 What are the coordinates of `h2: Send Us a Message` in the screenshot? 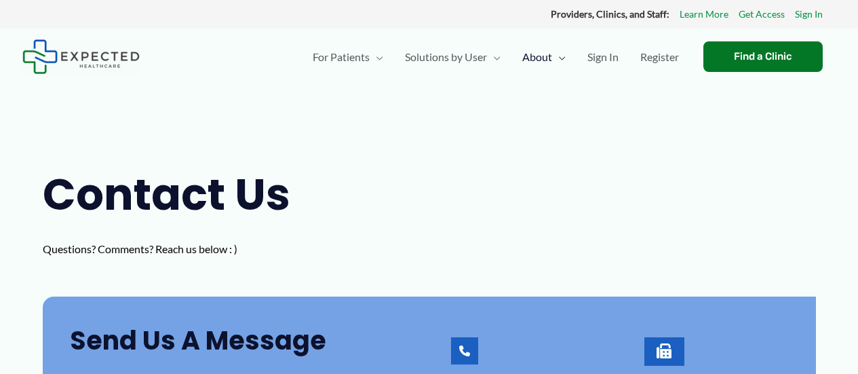 It's located at (236, 340).